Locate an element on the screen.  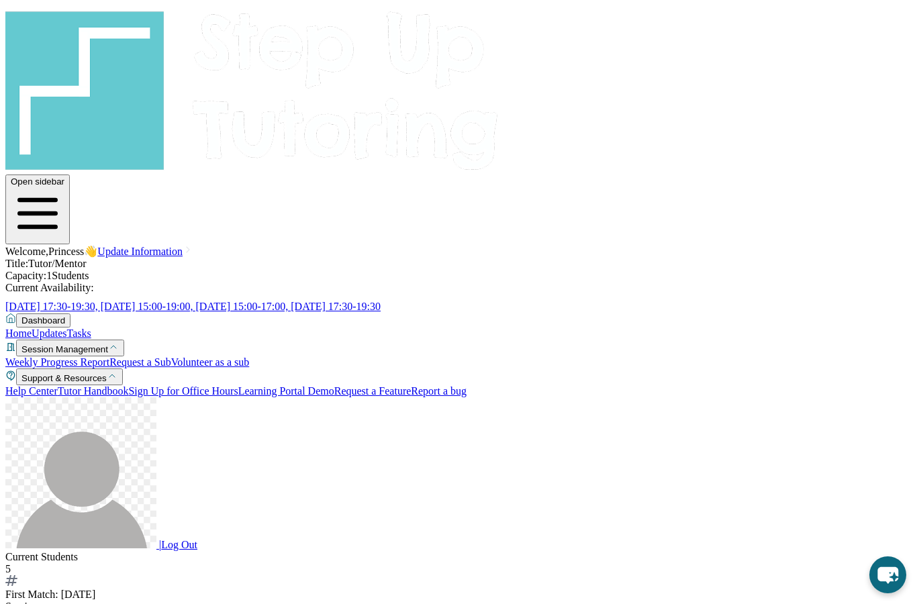
a: Volunteer as a sub is located at coordinates (210, 362).